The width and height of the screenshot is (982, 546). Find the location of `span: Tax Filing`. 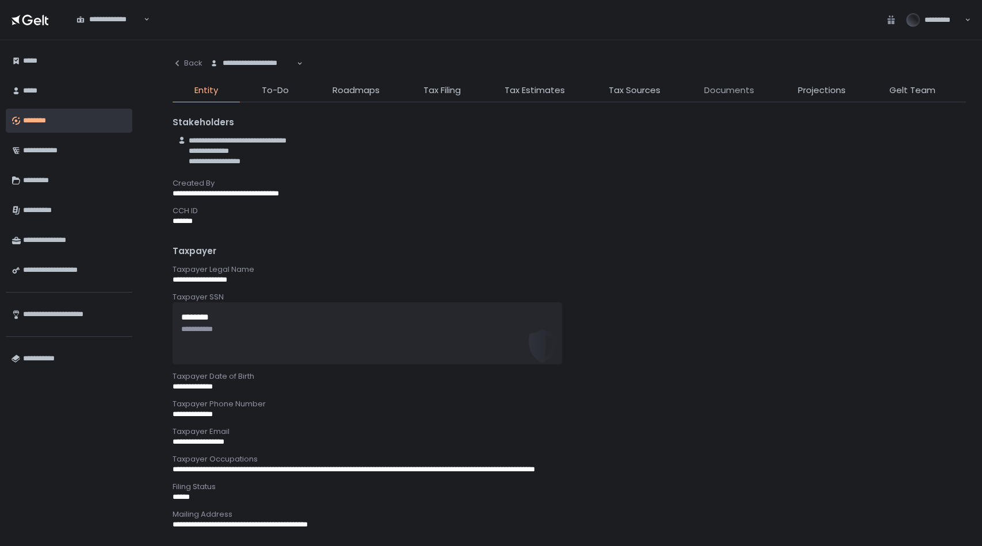

span: Tax Filing is located at coordinates (442, 90).